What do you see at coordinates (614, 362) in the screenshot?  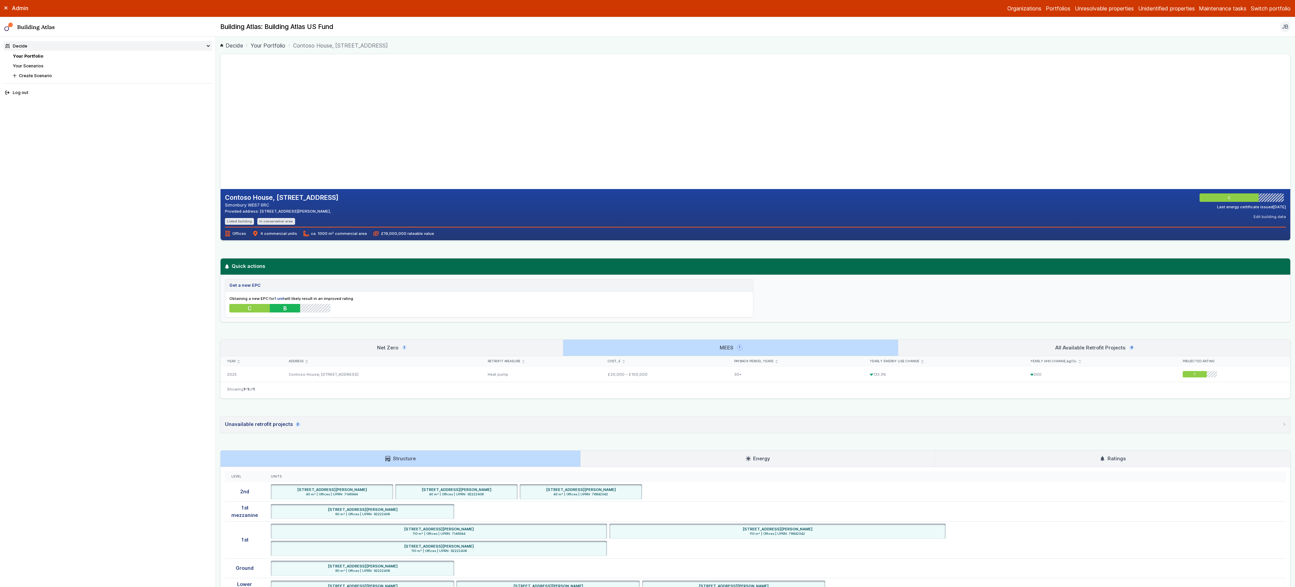 I see `span: Cost, £` at bounding box center [614, 362].